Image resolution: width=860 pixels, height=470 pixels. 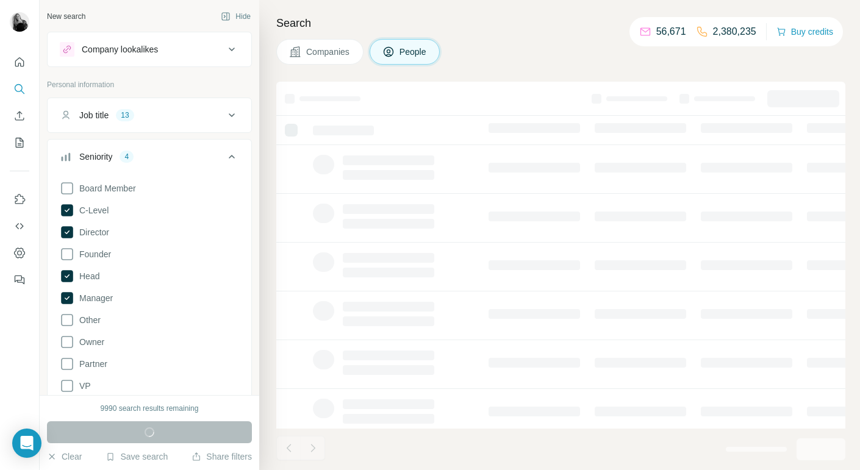 What do you see at coordinates (89, 342) in the screenshot?
I see `span: Owner` at bounding box center [89, 342].